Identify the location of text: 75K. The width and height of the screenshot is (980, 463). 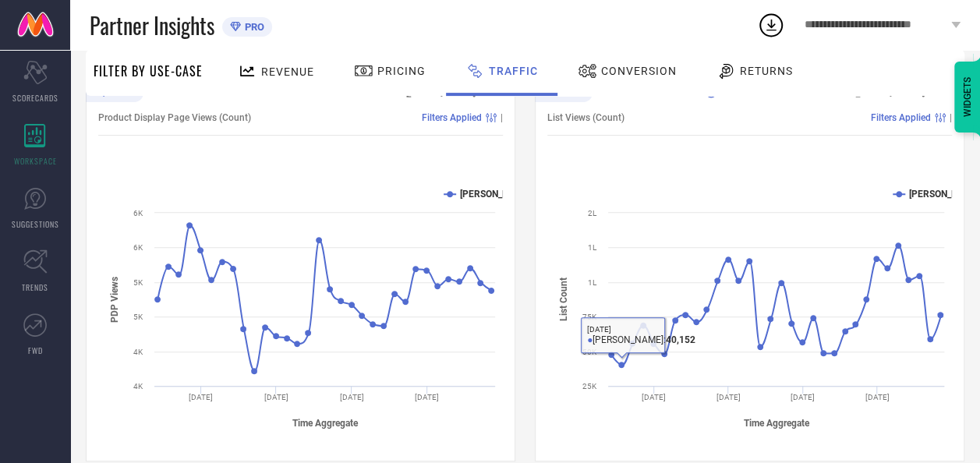
(590, 317).